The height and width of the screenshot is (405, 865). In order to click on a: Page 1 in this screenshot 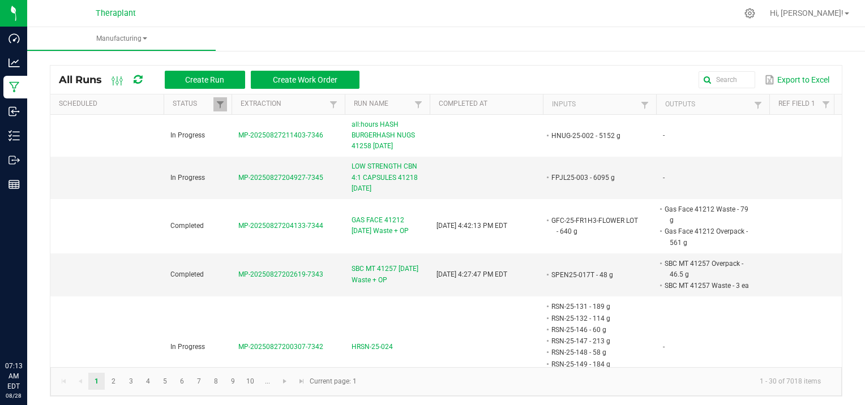, I will do `click(96, 382)`.